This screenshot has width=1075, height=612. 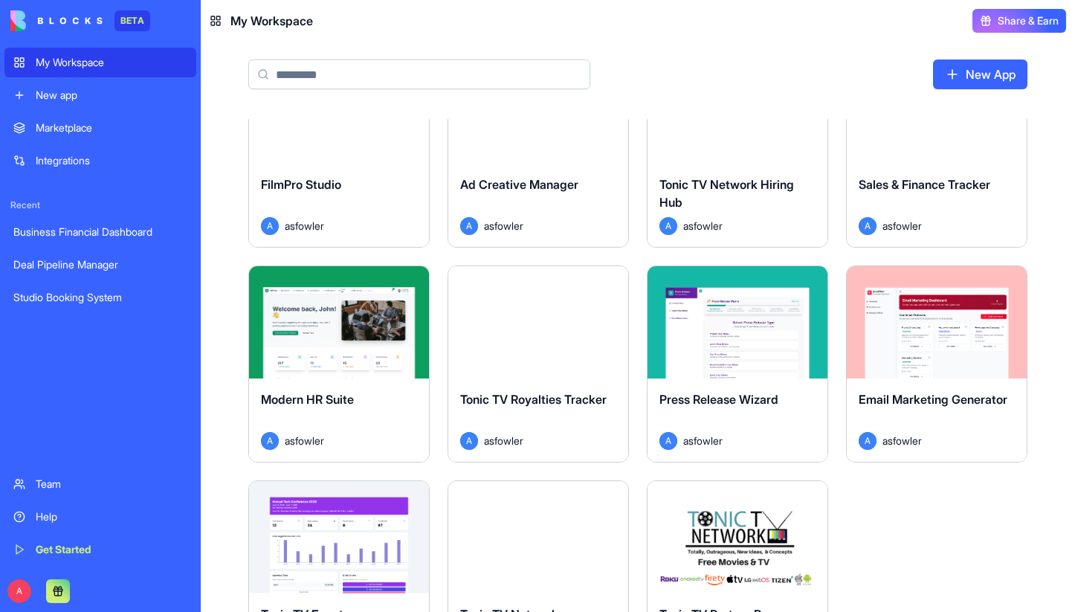 I want to click on button: Share & Earn, so click(x=1020, y=21).